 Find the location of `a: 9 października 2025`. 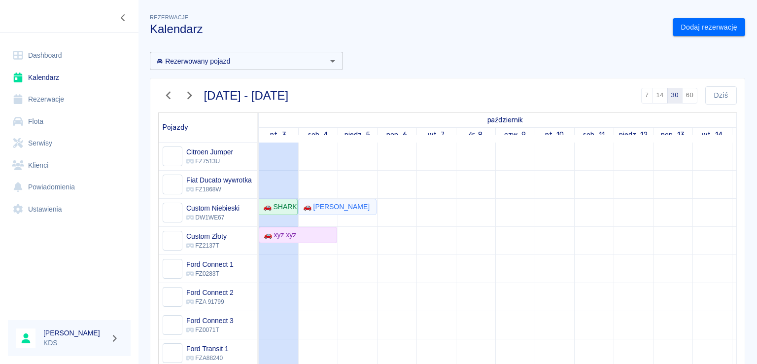

a: 9 października 2025 is located at coordinates (515, 135).